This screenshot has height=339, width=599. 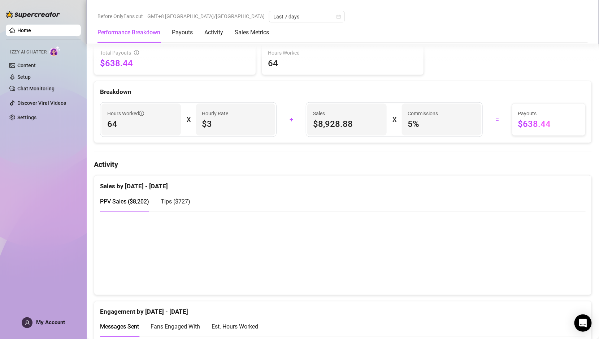 I want to click on span: 5 %, so click(x=441, y=124).